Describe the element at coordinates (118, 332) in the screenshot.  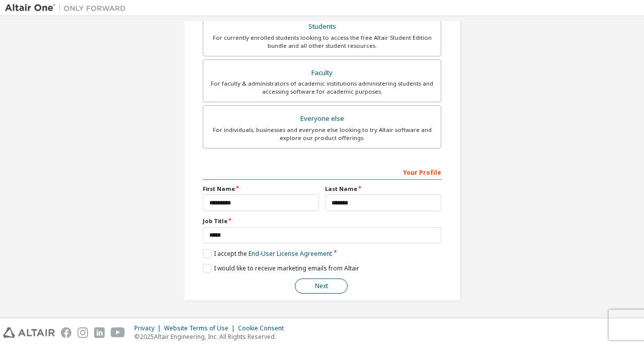
I see `img: youtube.svg` at that location.